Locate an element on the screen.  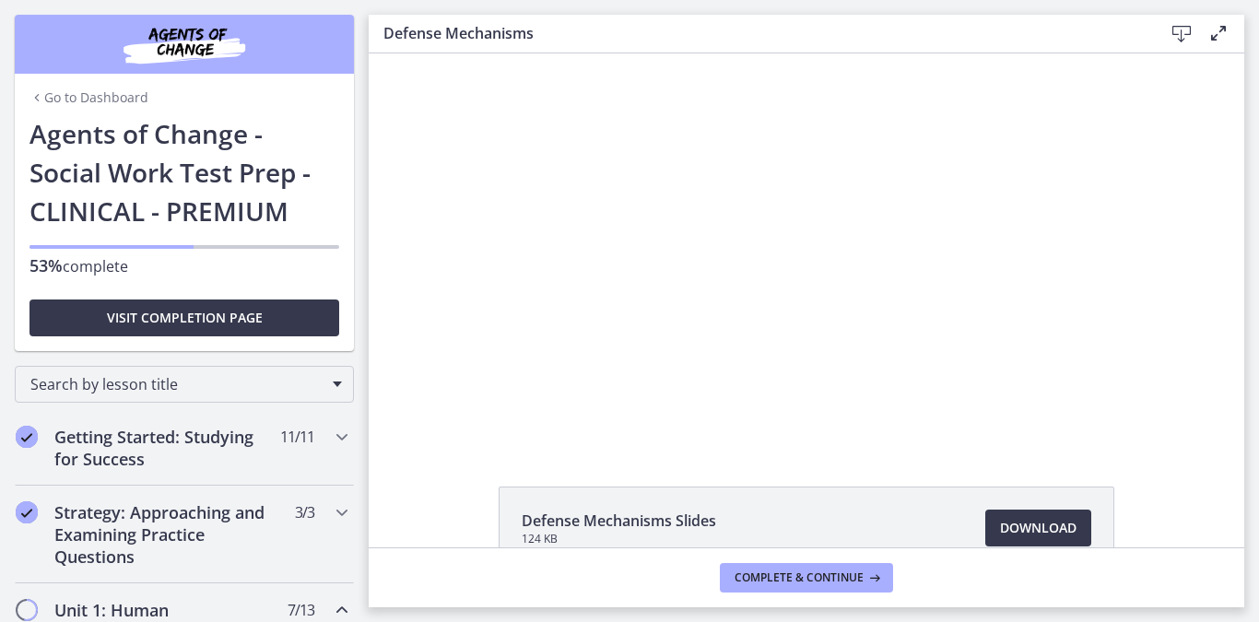
img: Agents of Change Social Work Test Prep is located at coordinates (184, 44).